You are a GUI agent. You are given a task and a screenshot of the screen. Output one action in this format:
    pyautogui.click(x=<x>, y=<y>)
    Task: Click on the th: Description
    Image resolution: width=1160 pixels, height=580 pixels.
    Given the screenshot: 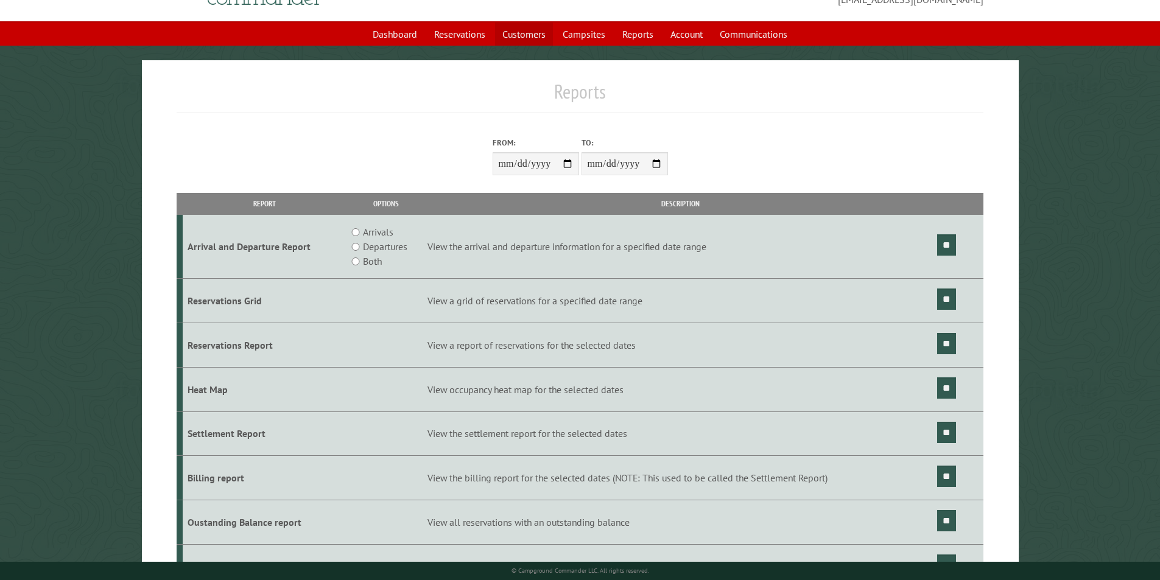 What is the action you would take?
    pyautogui.click(x=680, y=203)
    